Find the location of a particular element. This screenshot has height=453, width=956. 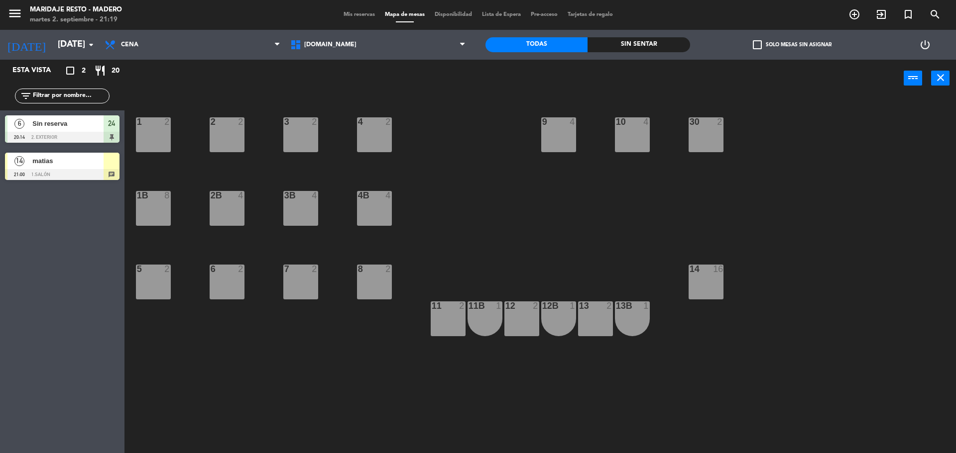

div: 13B is located at coordinates (616, 306).